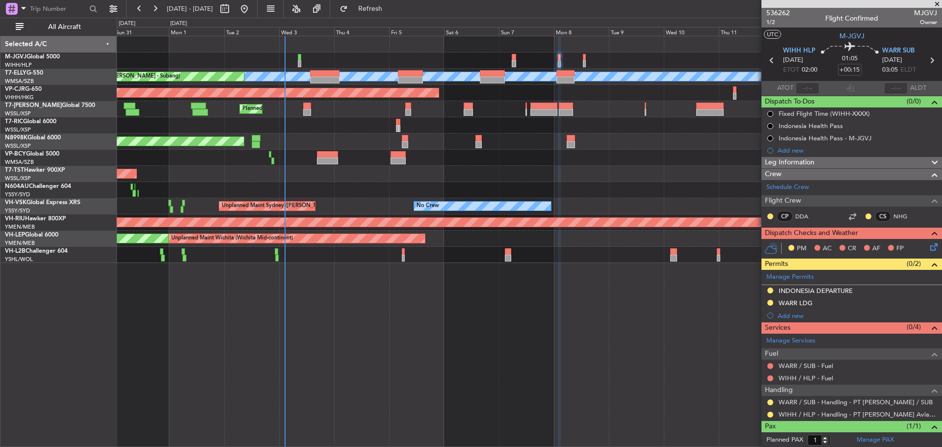 The width and height of the screenshot is (942, 447). I want to click on div: Thu 11, so click(746, 31).